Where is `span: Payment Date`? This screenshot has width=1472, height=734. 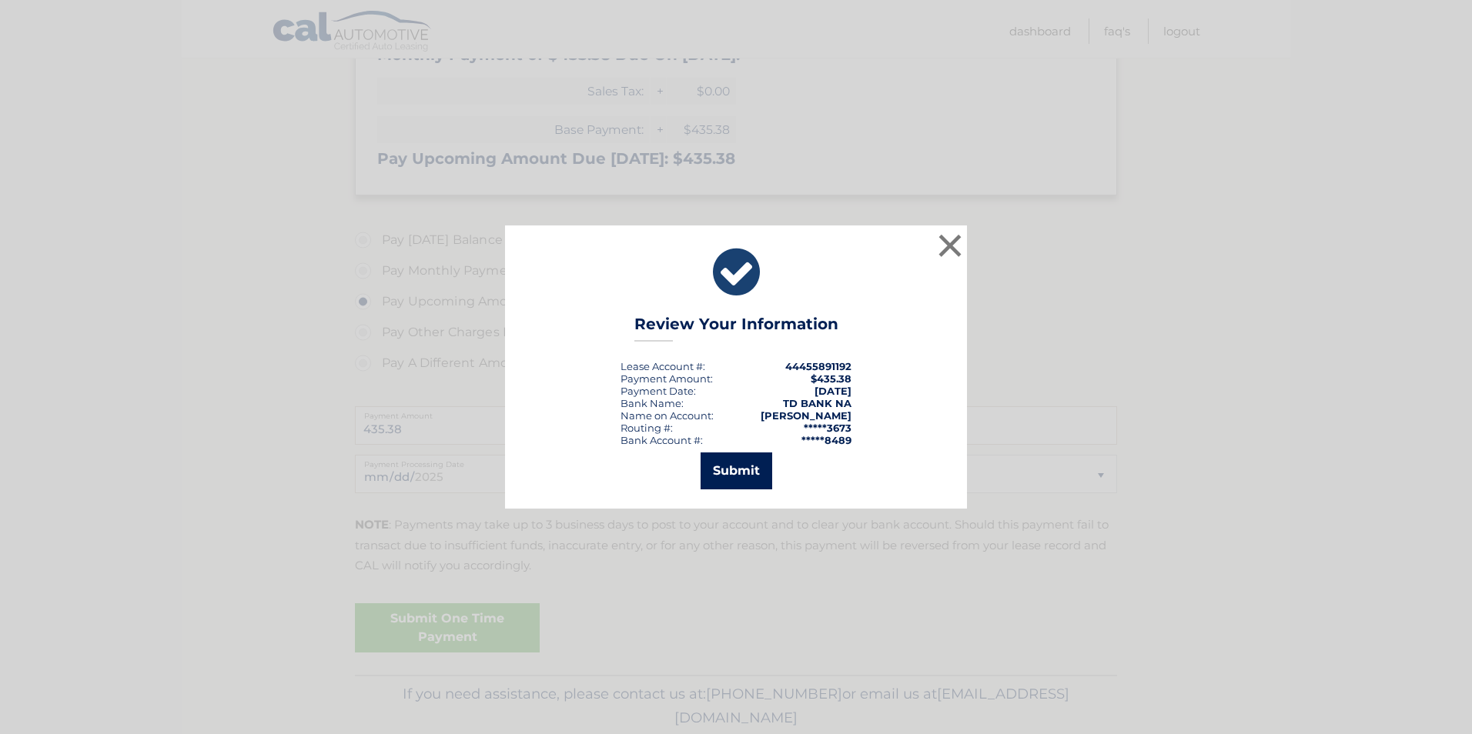 span: Payment Date is located at coordinates (657, 391).